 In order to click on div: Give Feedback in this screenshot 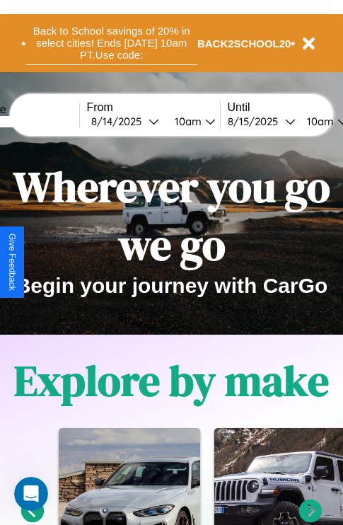, I will do `click(12, 262)`.